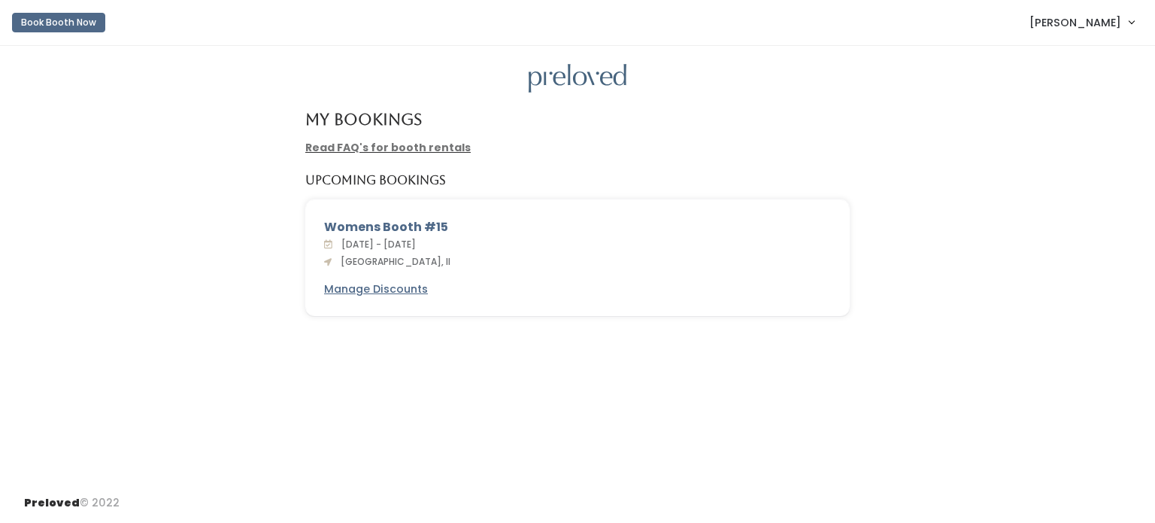 Image resolution: width=1155 pixels, height=523 pixels. What do you see at coordinates (59, 23) in the screenshot?
I see `a: Book Booth Now` at bounding box center [59, 23].